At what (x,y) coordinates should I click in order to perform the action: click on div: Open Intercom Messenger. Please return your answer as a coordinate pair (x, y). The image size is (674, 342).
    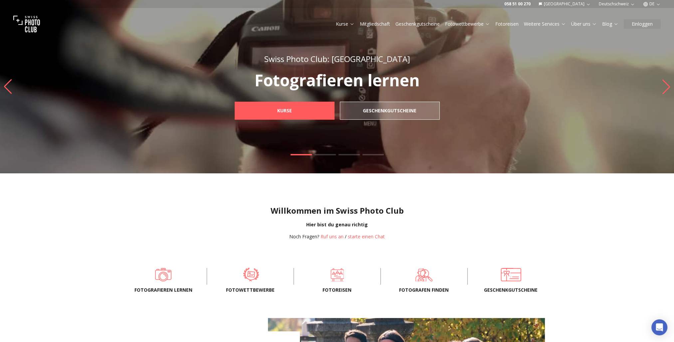
    Looking at the image, I should click on (660, 327).